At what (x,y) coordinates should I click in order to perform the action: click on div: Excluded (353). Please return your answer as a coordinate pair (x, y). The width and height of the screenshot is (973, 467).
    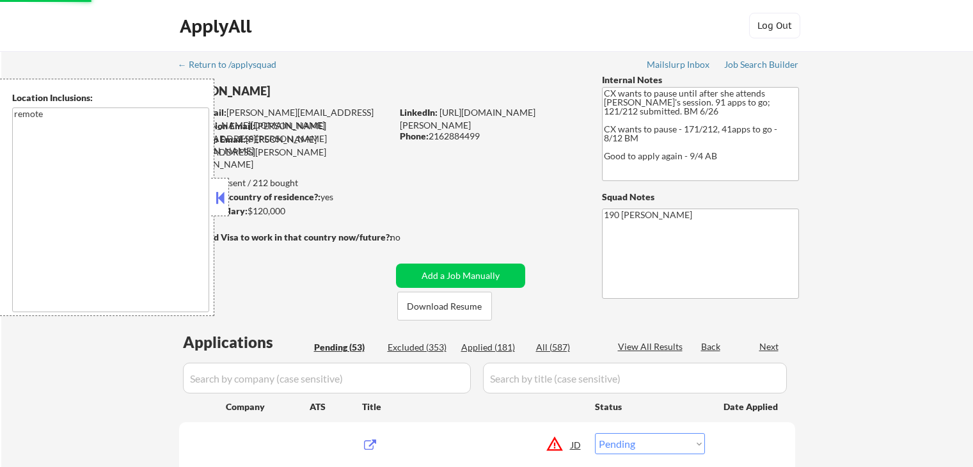
    Looking at the image, I should click on (420, 347).